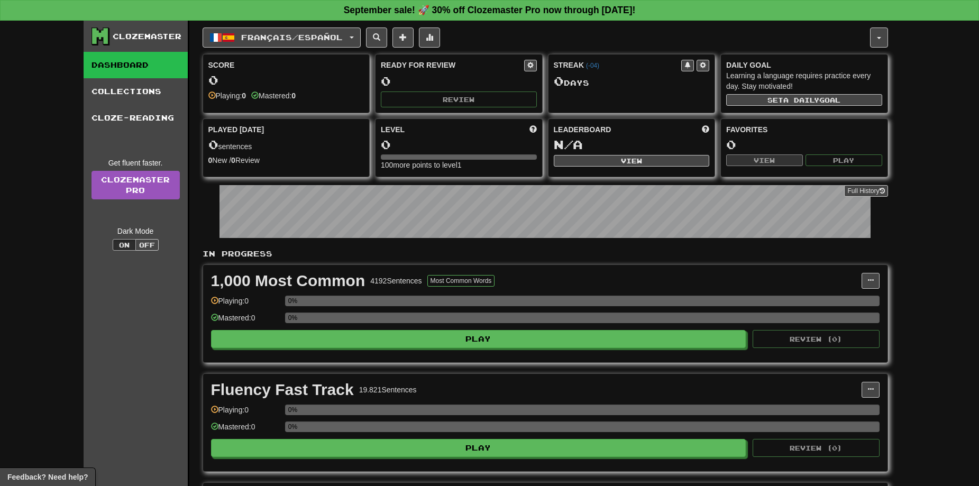 This screenshot has width=979, height=486. Describe the element at coordinates (533, 130) in the screenshot. I see `span: Score more points to level up` at that location.